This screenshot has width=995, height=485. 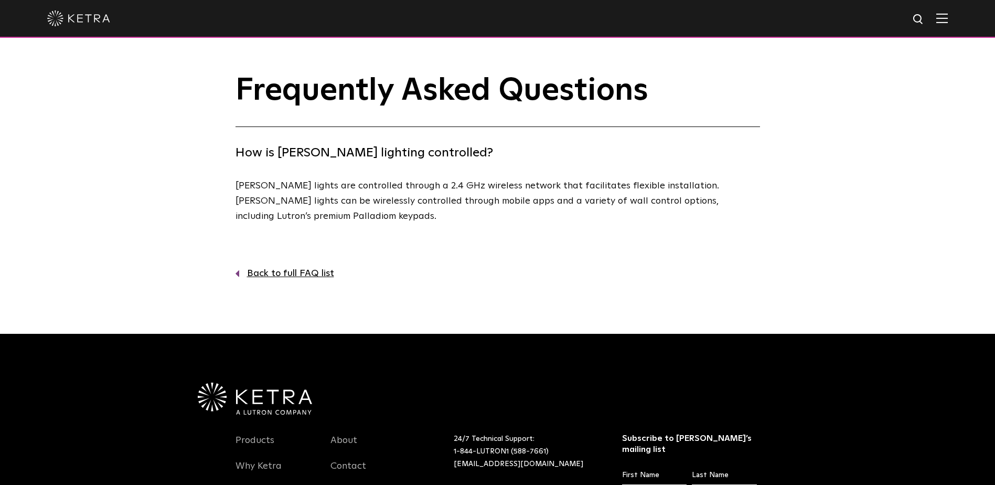 What do you see at coordinates (255, 399) in the screenshot?
I see `img: Ketra-aLutronCo_White_RGB` at bounding box center [255, 399].